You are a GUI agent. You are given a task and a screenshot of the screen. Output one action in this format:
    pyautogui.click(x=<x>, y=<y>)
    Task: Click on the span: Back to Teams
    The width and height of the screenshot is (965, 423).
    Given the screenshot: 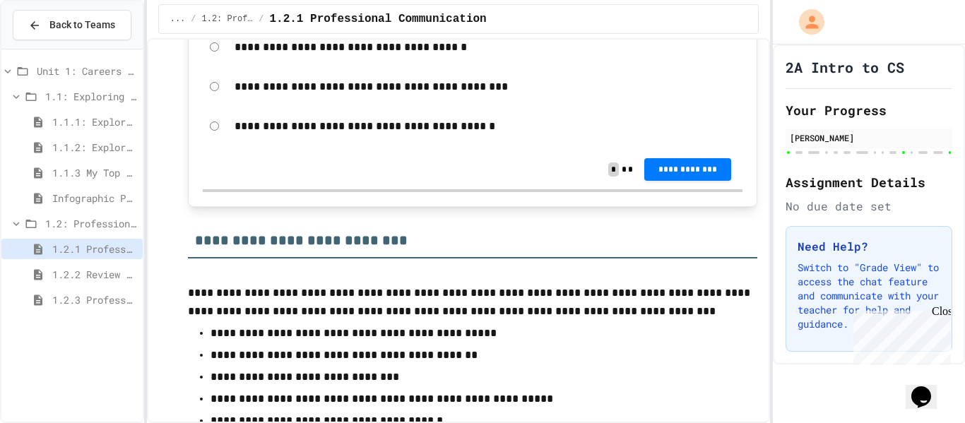 What is the action you would take?
    pyautogui.click(x=82, y=25)
    